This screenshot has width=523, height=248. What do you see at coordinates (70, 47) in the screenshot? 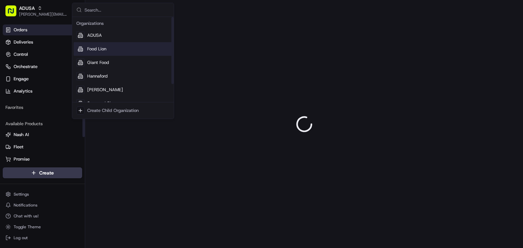
I see `input: Got a question? Start typing here...` at bounding box center [70, 47].